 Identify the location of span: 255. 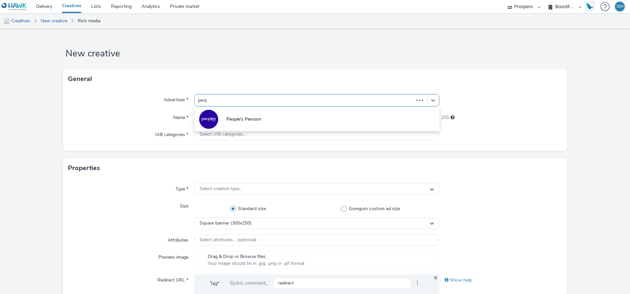
(445, 118).